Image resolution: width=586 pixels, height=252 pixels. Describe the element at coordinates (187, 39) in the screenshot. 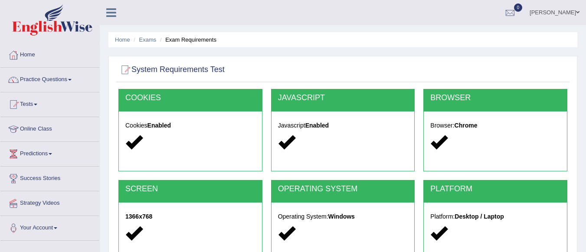

I see `li: Exam Requirements` at that location.